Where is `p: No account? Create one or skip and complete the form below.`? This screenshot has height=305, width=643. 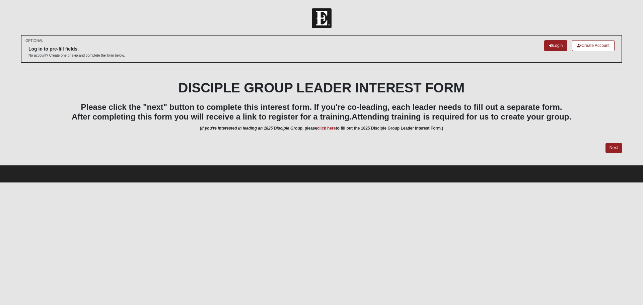
p: No account? Create one or skip and complete the form below. is located at coordinates (77, 55).